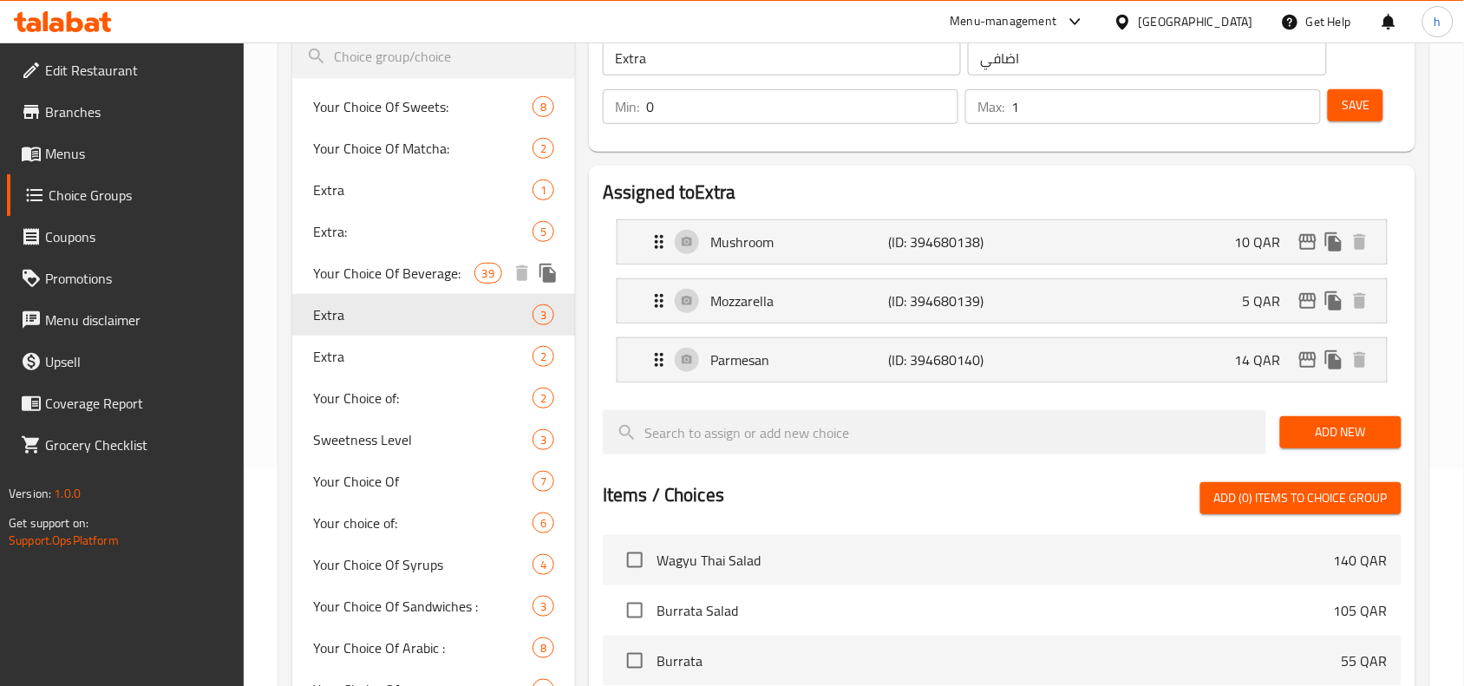  I want to click on a: Support.OpsPlatform, so click(63, 540).